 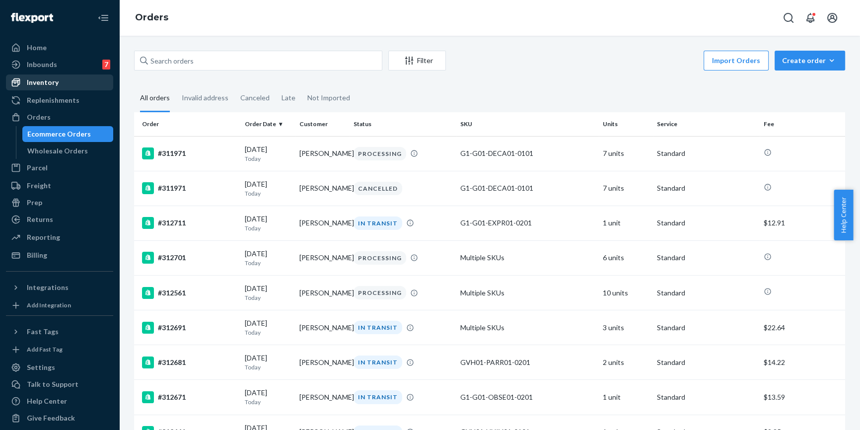 I want to click on div: Billing, so click(x=37, y=255).